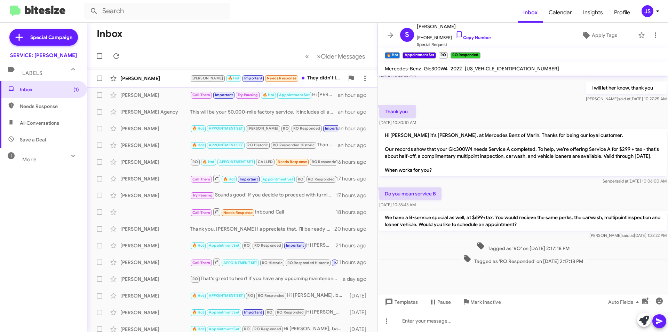 This screenshot has height=332, width=668. Describe the element at coordinates (398, 111) in the screenshot. I see `p: Thank you` at that location.